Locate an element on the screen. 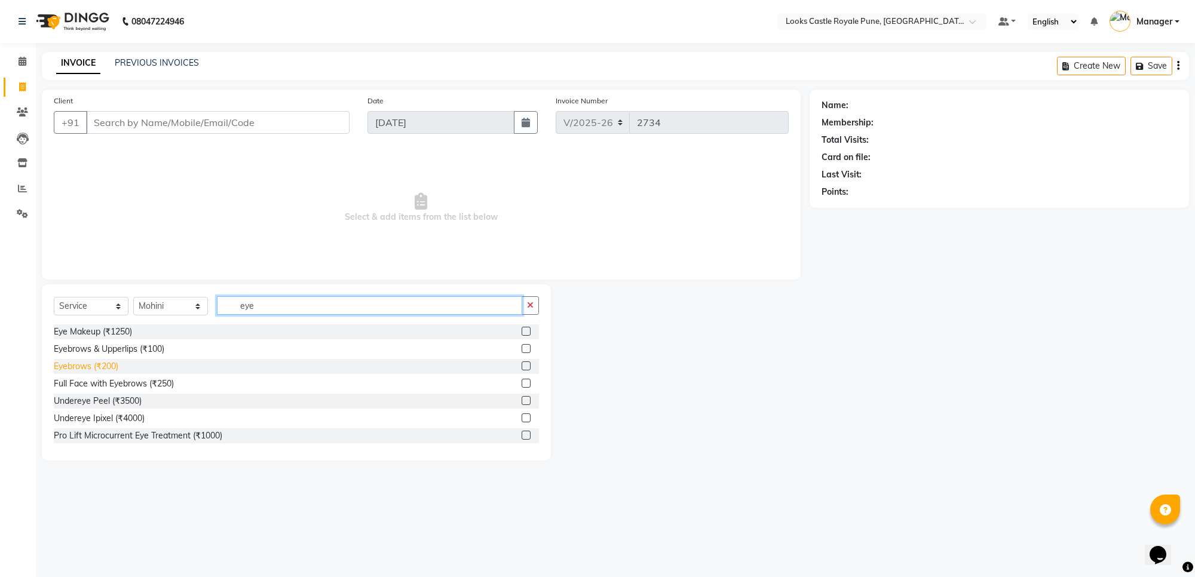  label: Invoice Number is located at coordinates (581, 101).